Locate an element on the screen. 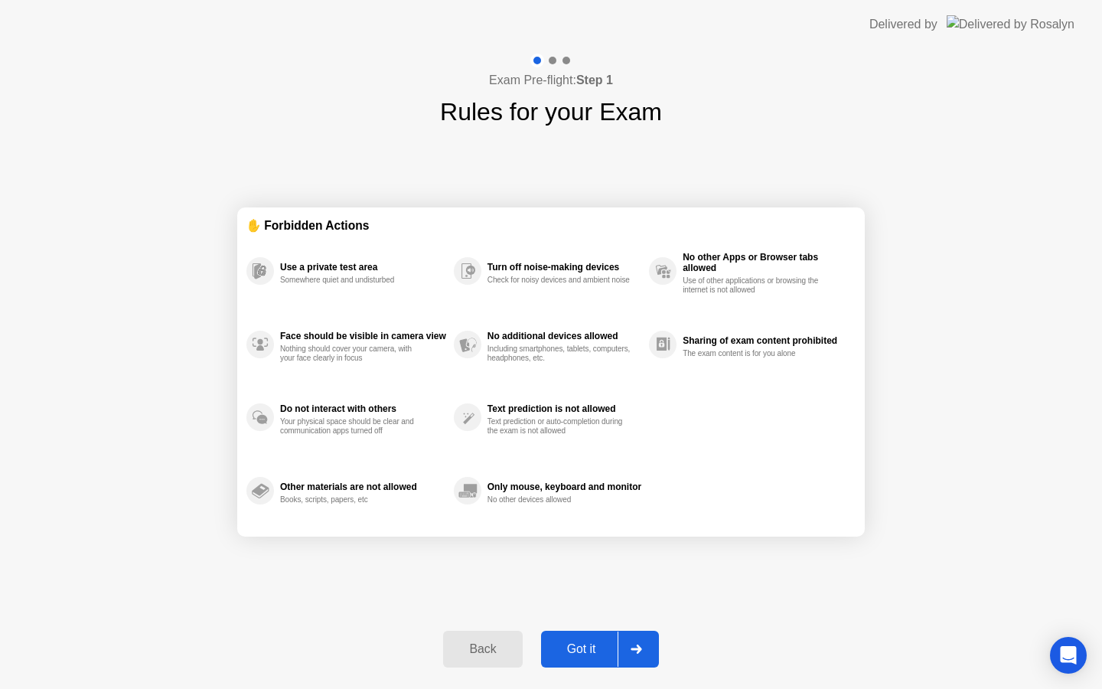 This screenshot has height=689, width=1102. div: Use of other applications or browsing the internet is not allowed is located at coordinates (755, 285).